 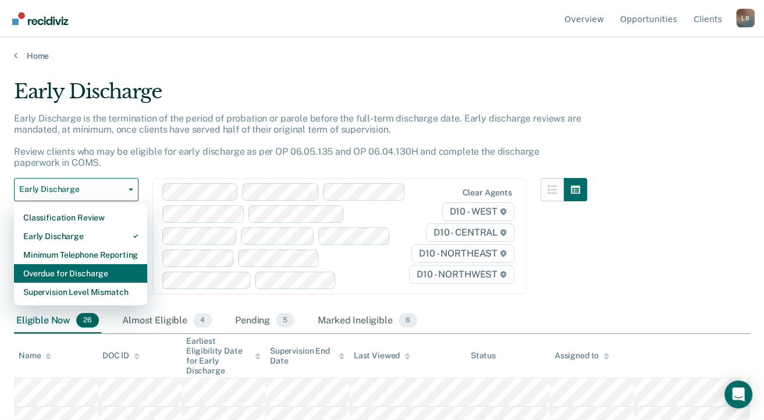 I want to click on span: Early Discharge, so click(x=72, y=189).